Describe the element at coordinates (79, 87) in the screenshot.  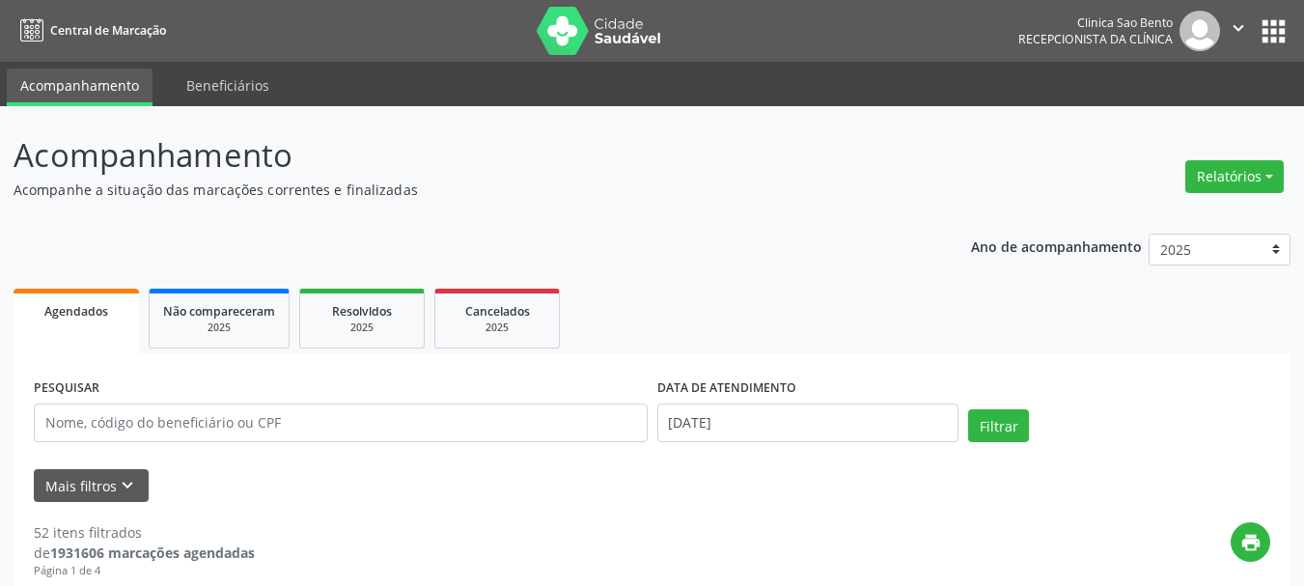
I see `a: Acompanhamento` at that location.